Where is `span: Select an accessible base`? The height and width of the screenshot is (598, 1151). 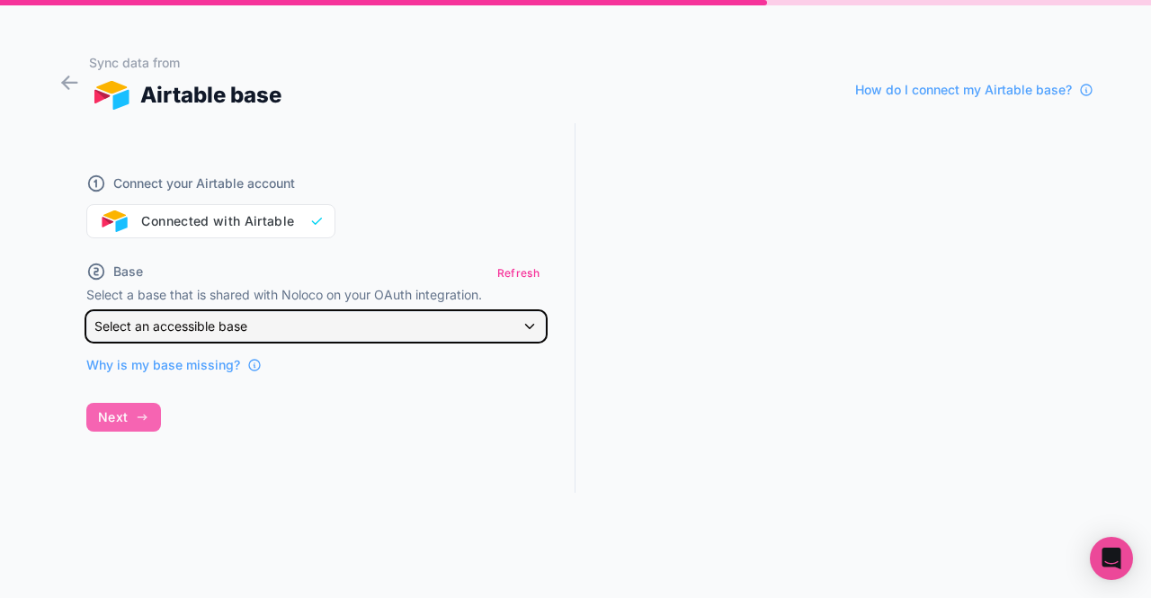 span: Select an accessible base is located at coordinates (171, 325).